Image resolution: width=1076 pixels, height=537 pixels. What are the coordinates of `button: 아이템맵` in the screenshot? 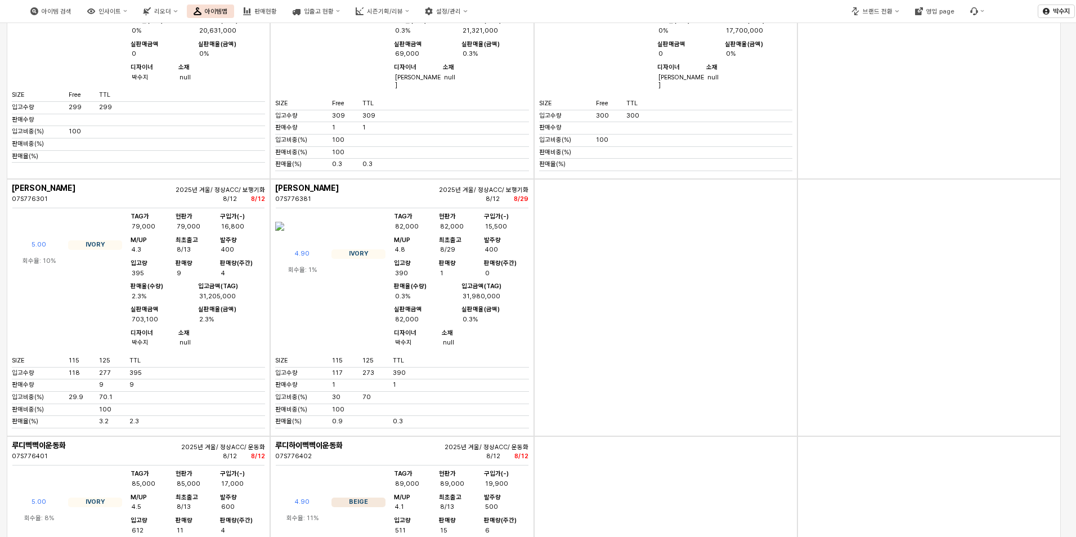 It's located at (211, 11).